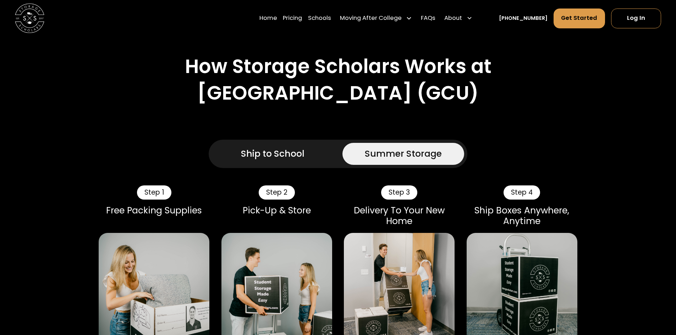 The width and height of the screenshot is (676, 335). Describe the element at coordinates (154, 211) in the screenshot. I see `div: Free Packing Supplies` at that location.